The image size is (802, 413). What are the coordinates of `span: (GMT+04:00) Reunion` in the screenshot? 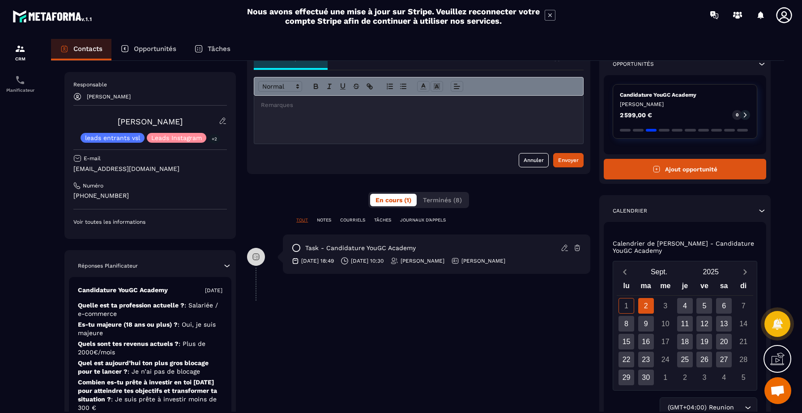 It's located at (700, 408).